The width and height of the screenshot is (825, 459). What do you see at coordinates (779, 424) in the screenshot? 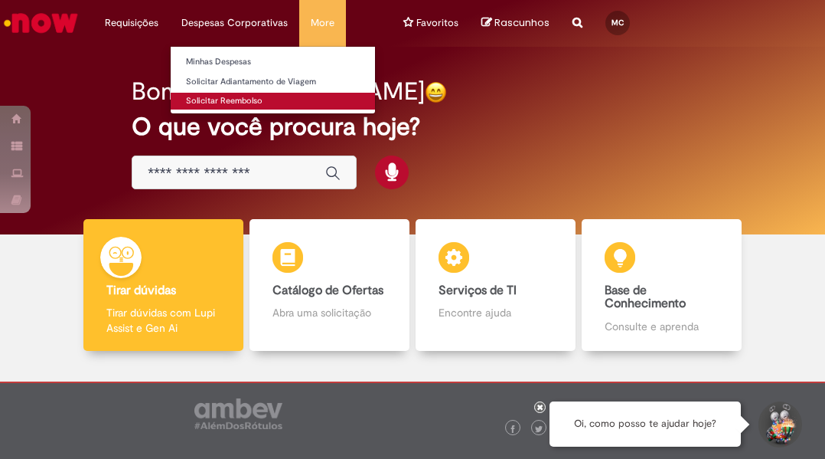
I see `button: Iniciar Conversa de Suporte` at bounding box center [779, 424].